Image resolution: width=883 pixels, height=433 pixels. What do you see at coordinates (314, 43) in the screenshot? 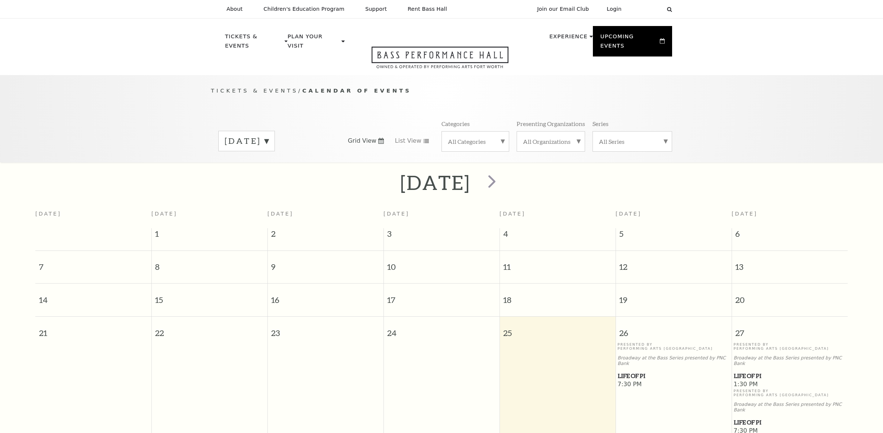
I see `p: Plan Your Visit` at bounding box center [314, 43].